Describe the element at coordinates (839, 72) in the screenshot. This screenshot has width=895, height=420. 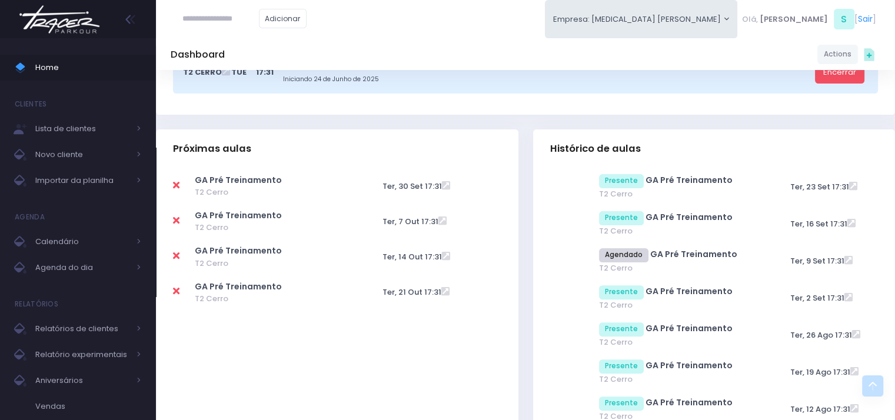
I see `a: Encerrar` at that location.